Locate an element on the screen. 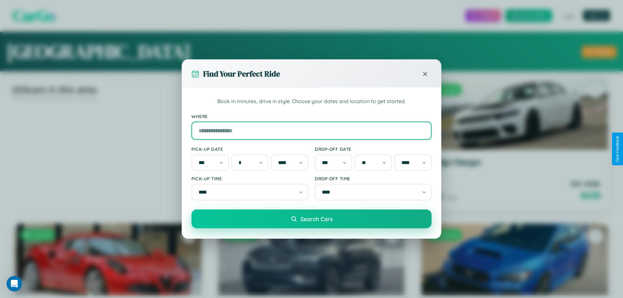 This screenshot has height=298, width=623. label: Drop-off Date is located at coordinates (373, 149).